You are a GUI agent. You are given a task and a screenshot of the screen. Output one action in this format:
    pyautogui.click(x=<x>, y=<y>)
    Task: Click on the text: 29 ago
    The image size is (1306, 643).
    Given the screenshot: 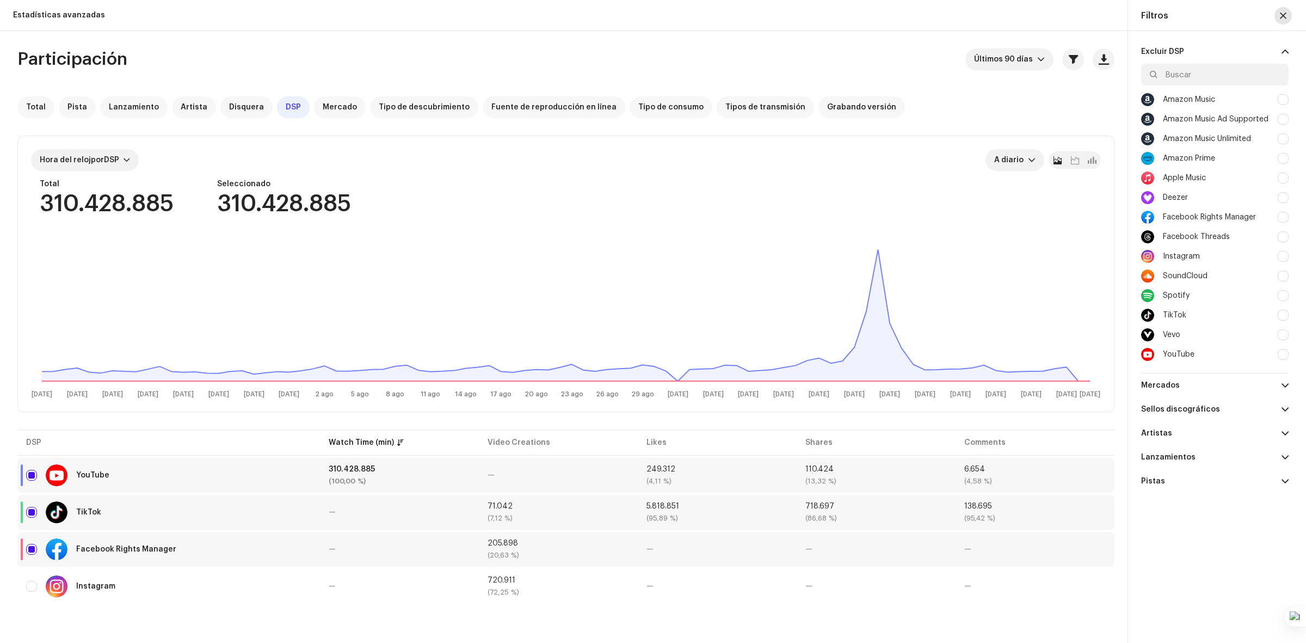 What is the action you would take?
    pyautogui.click(x=643, y=394)
    